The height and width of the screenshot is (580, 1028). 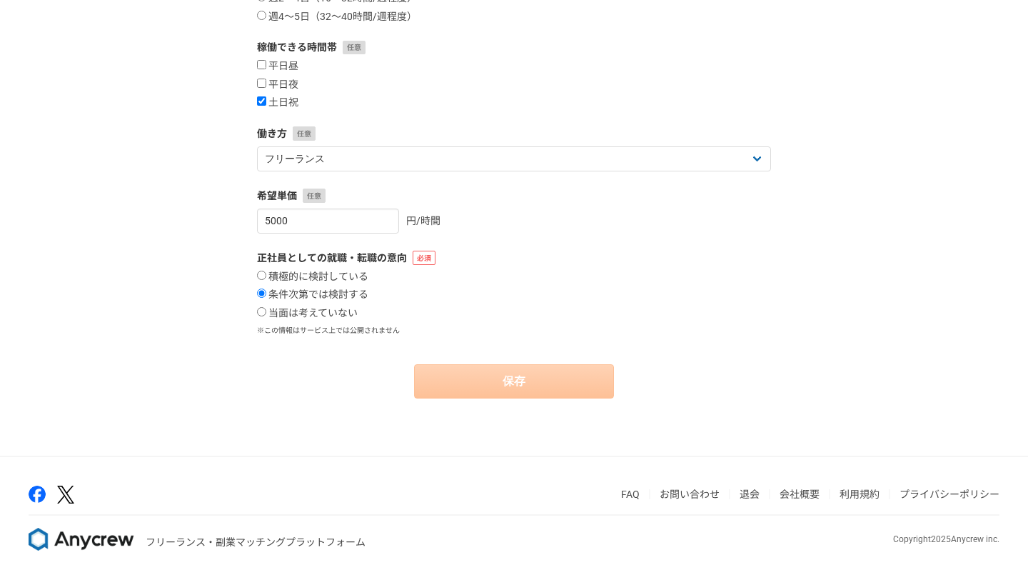 What do you see at coordinates (313, 295) in the screenshot?
I see `label: 条件次第では検討する` at bounding box center [313, 295].